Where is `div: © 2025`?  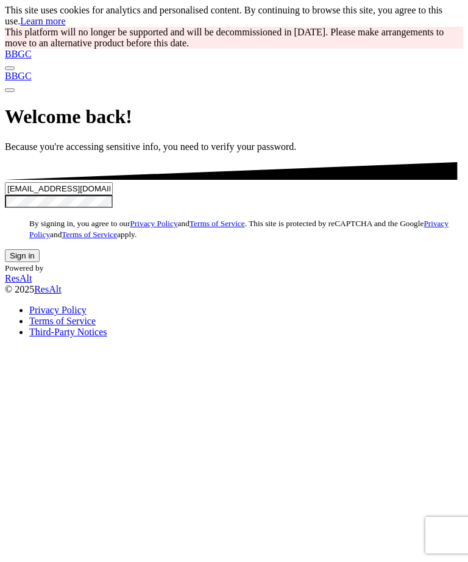 div: © 2025 is located at coordinates (234, 290).